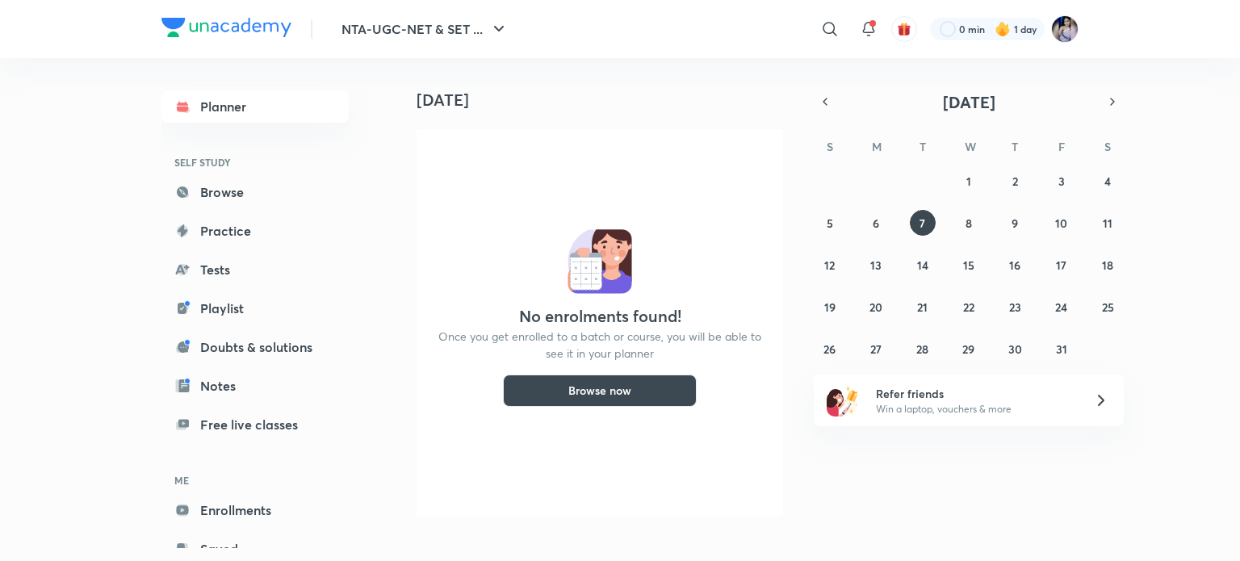 The image size is (1240, 561). What do you see at coordinates (255, 347) in the screenshot?
I see `a: Doubts & solutions` at bounding box center [255, 347].